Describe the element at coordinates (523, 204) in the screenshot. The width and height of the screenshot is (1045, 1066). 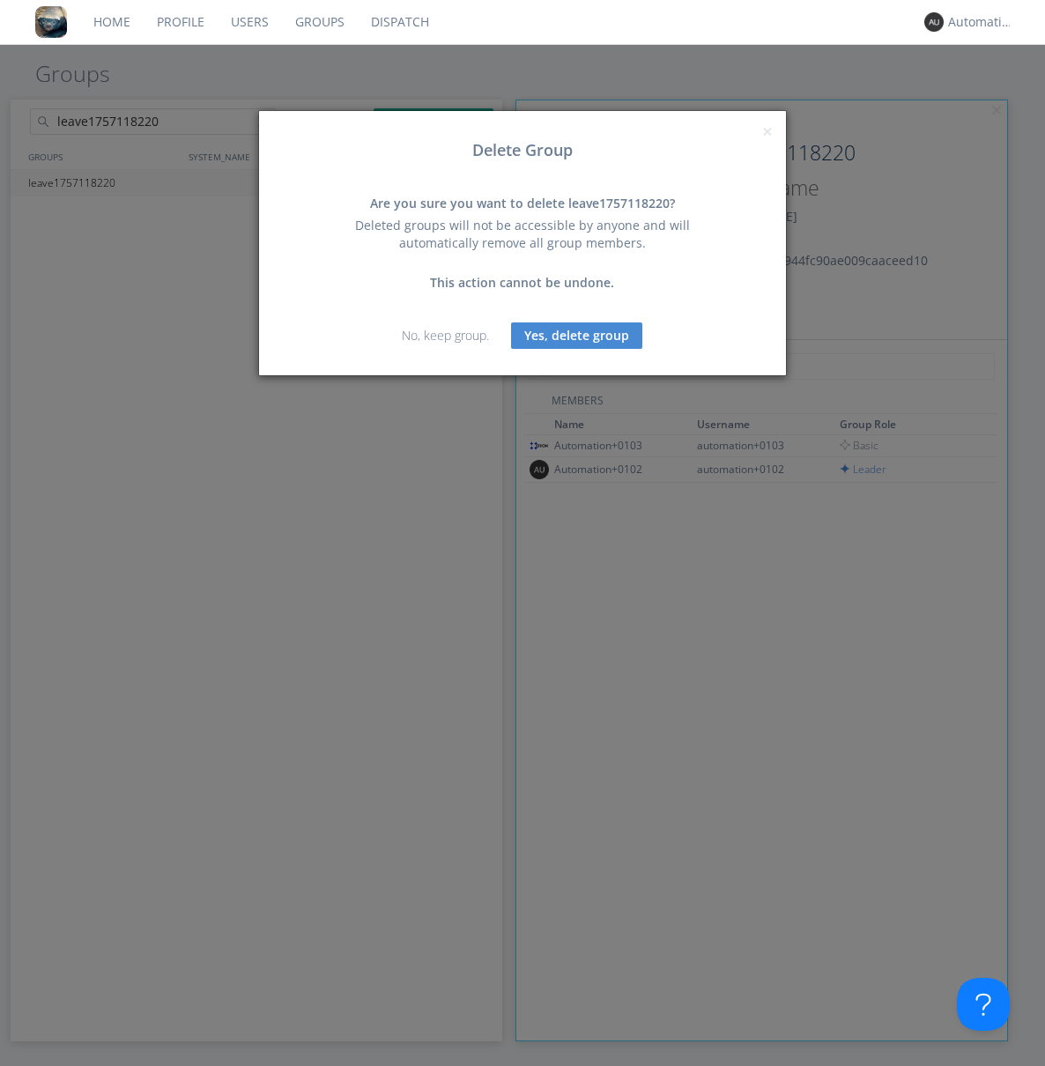
I see `div: Are you sure you want to delete leave1757118220?` at that location.